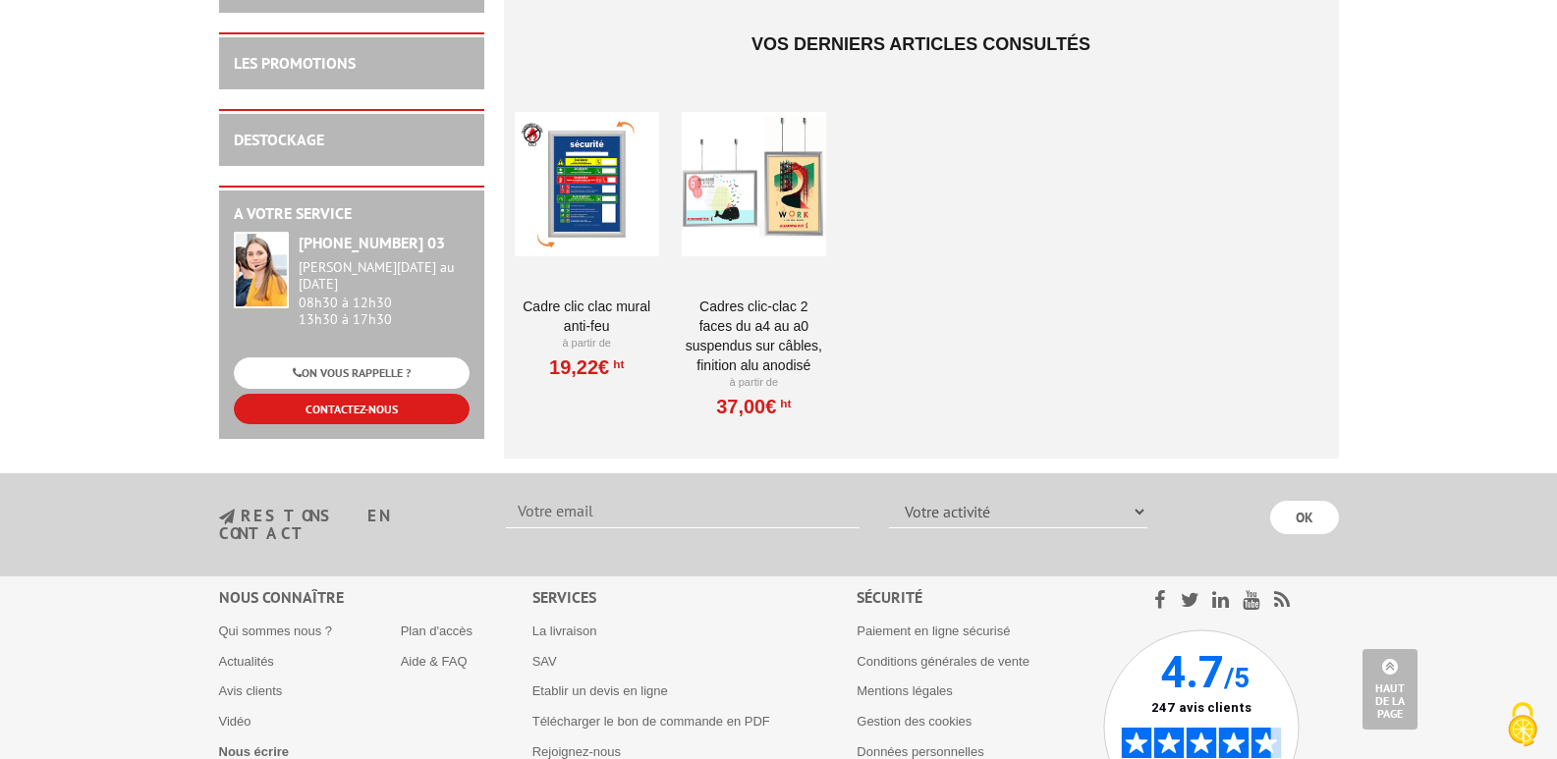 This screenshot has height=759, width=1557. What do you see at coordinates (1304, 518) in the screenshot?
I see `input: OK` at bounding box center [1304, 518].